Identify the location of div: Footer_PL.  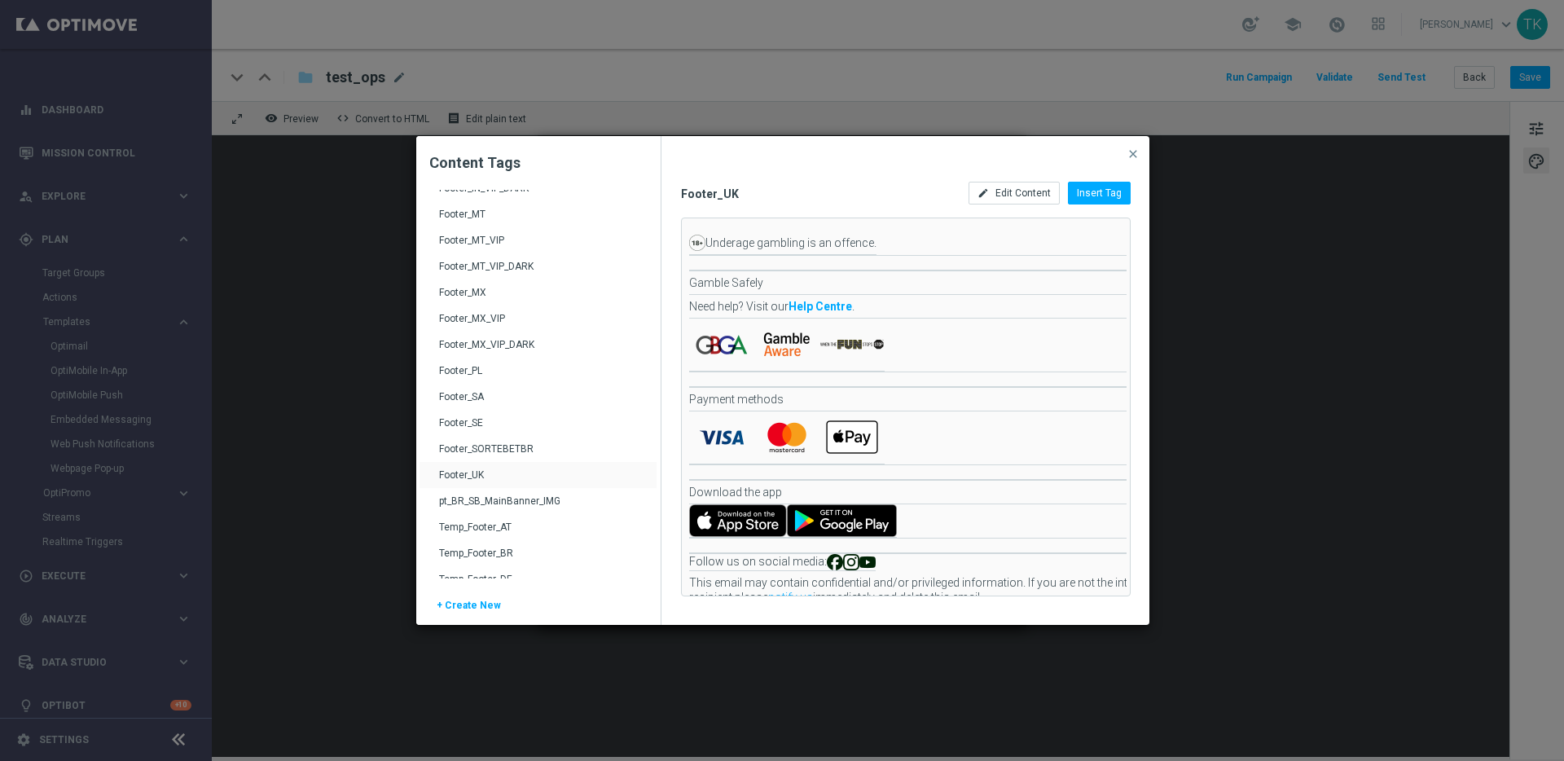
(540, 377).